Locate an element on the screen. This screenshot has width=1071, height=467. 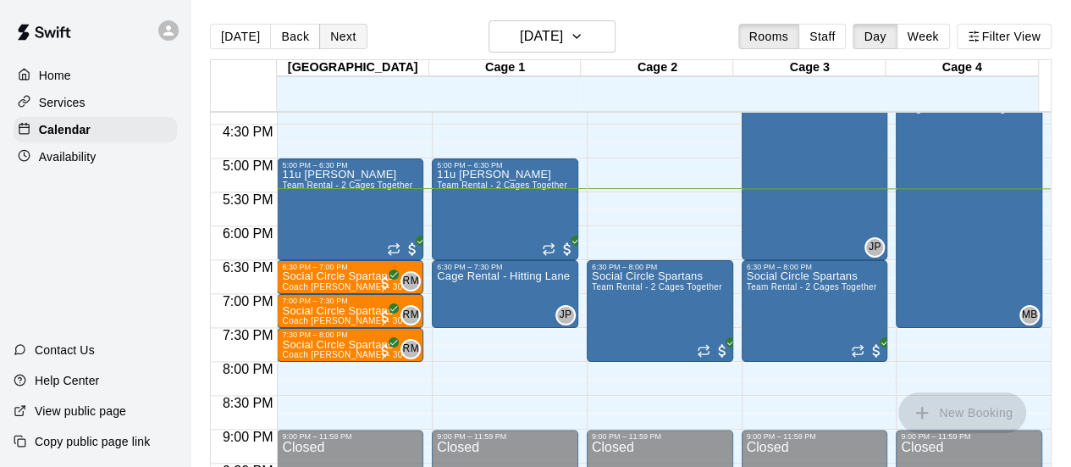
div: 7:00 PM – 7:30 PM is located at coordinates (317, 301).